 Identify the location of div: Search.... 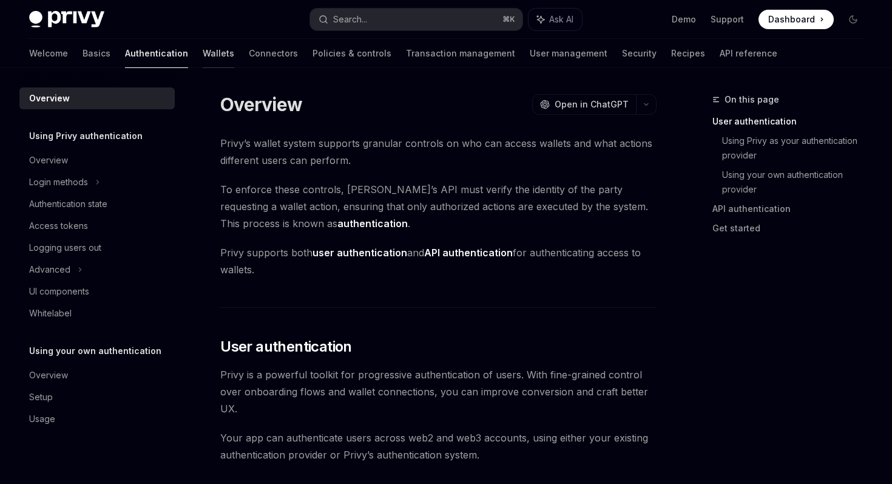
(350, 19).